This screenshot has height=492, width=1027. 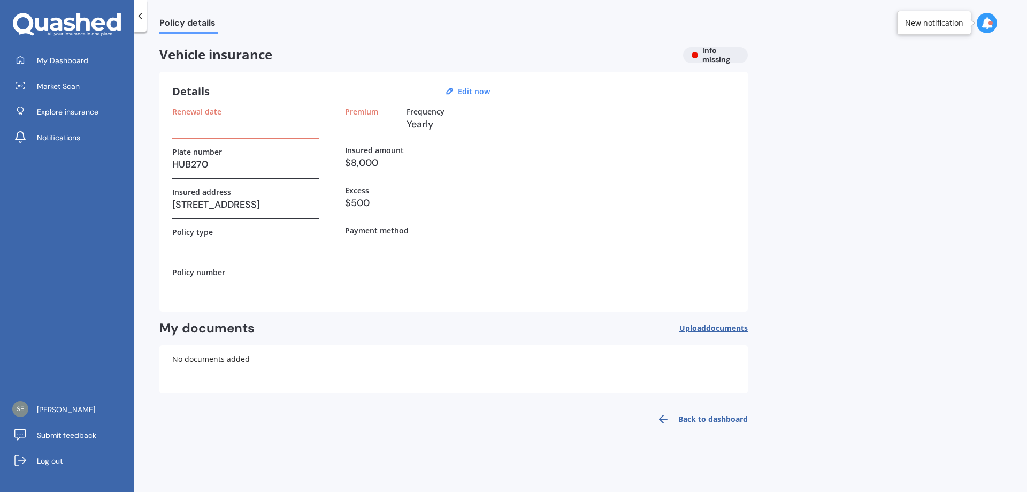 I want to click on a: Submit feedback, so click(x=71, y=435).